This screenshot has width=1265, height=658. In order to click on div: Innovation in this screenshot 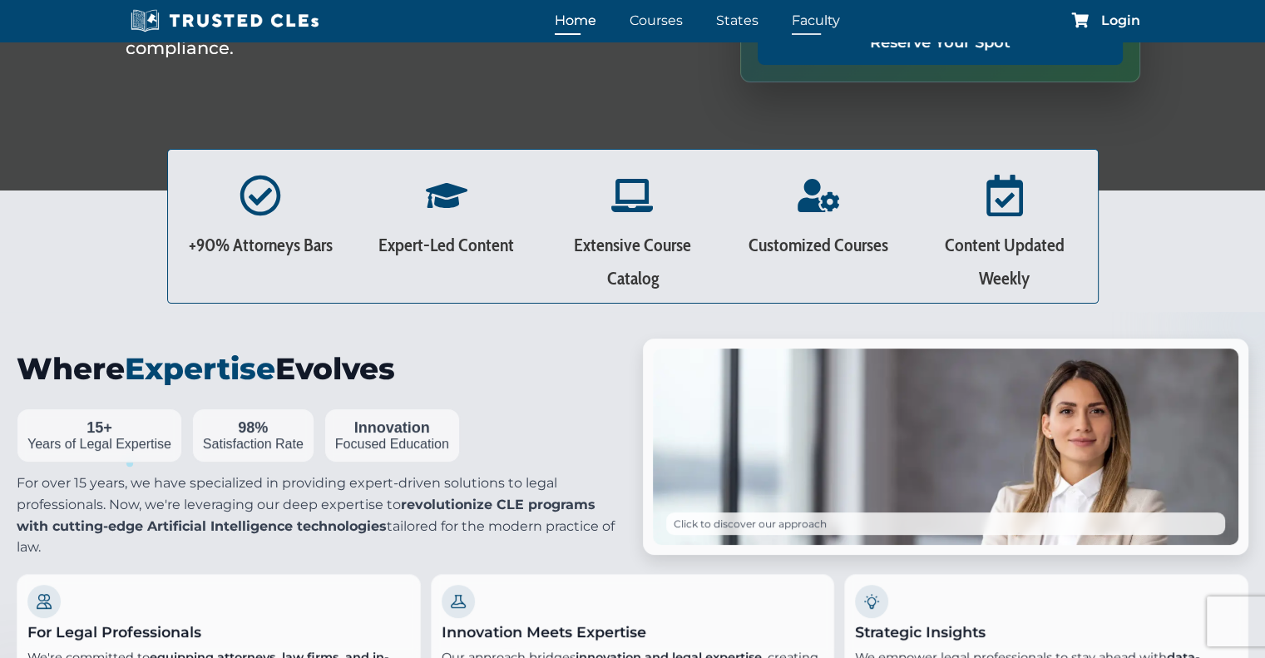, I will do `click(392, 427)`.